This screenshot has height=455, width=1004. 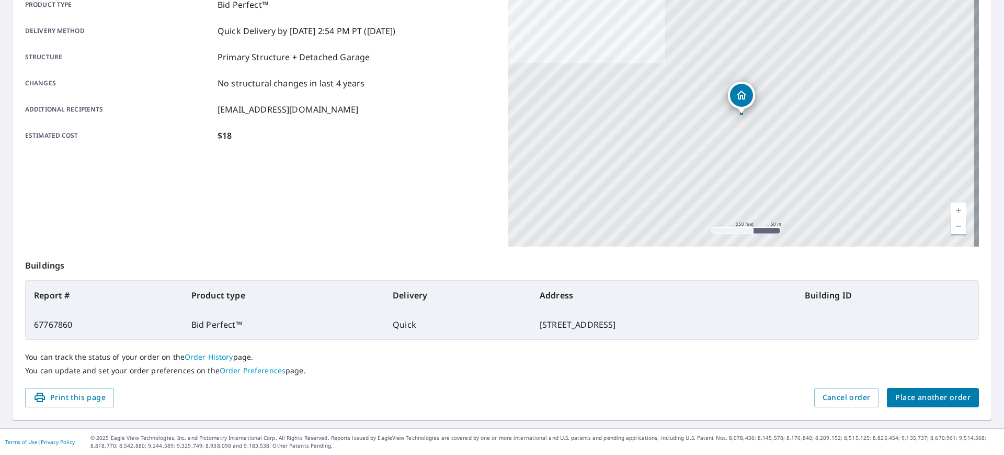 I want to click on th: Product type, so click(x=284, y=295).